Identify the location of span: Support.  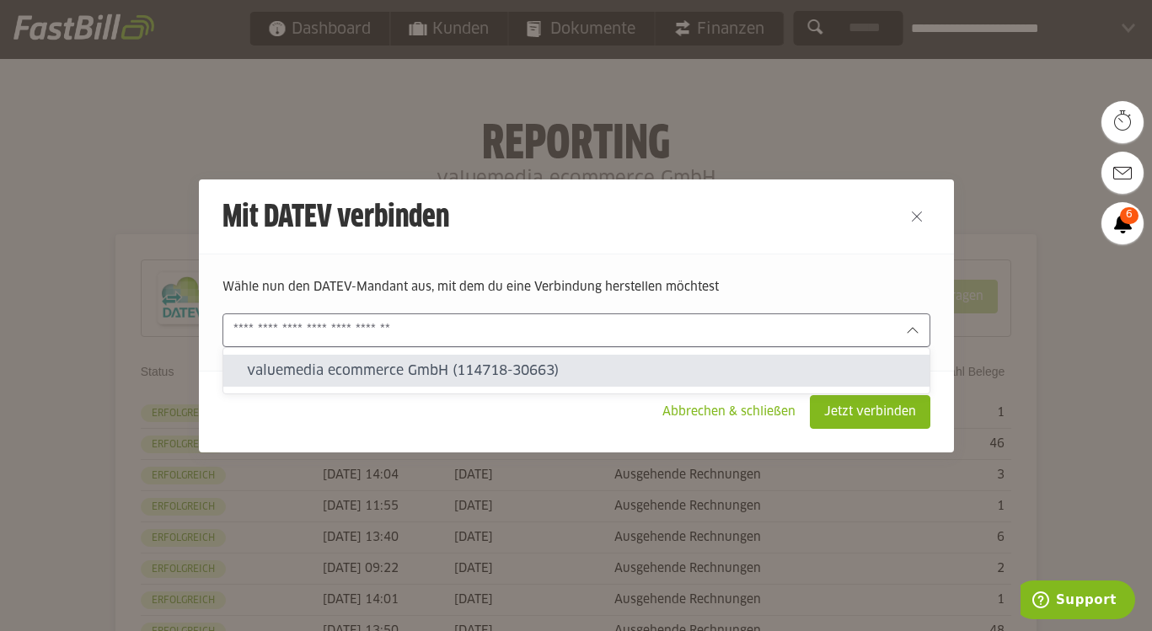
(66, 19).